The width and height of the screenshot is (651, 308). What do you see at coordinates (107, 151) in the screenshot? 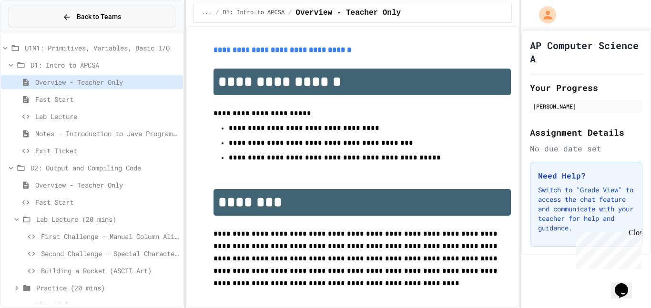
I see `span: Exit Ticket` at bounding box center [107, 151].